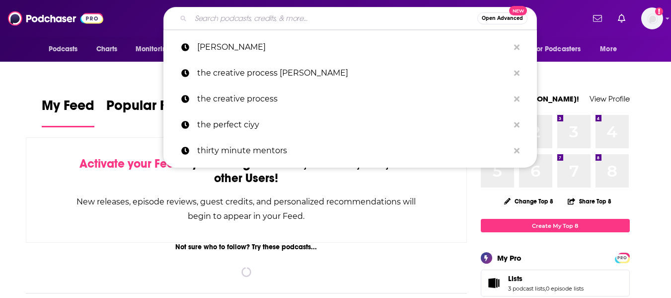  I want to click on span: Logged in as LTsub, so click(653, 18).